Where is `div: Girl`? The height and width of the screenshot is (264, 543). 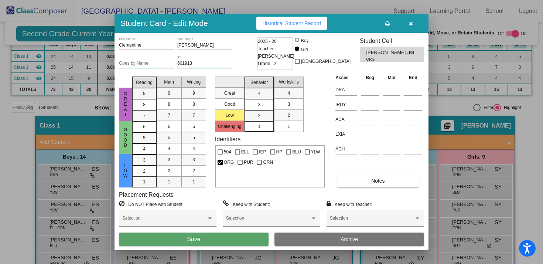 div: Girl is located at coordinates (304, 49).